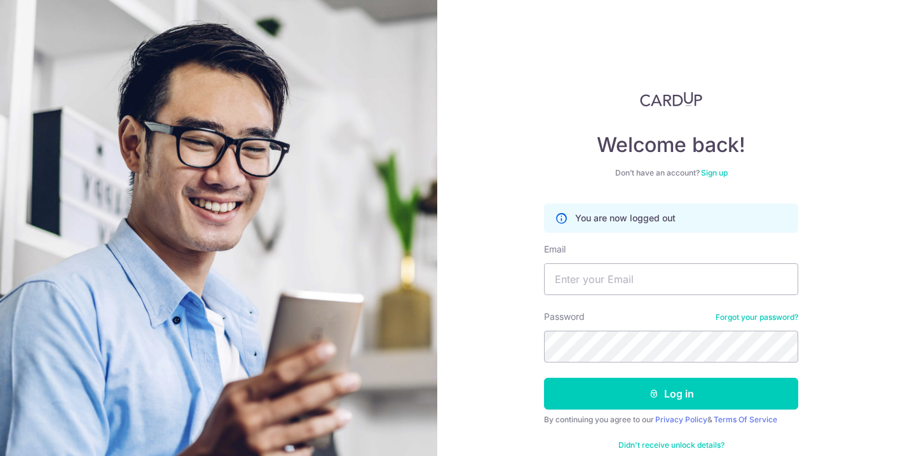 The image size is (905, 456). Describe the element at coordinates (671, 173) in the screenshot. I see `div: Don’t have an account?` at that location.